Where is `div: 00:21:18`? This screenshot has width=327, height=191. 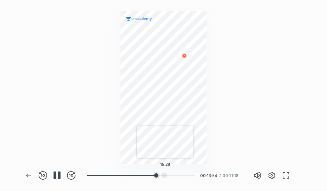
div: 00:21:18 is located at coordinates (232, 175).